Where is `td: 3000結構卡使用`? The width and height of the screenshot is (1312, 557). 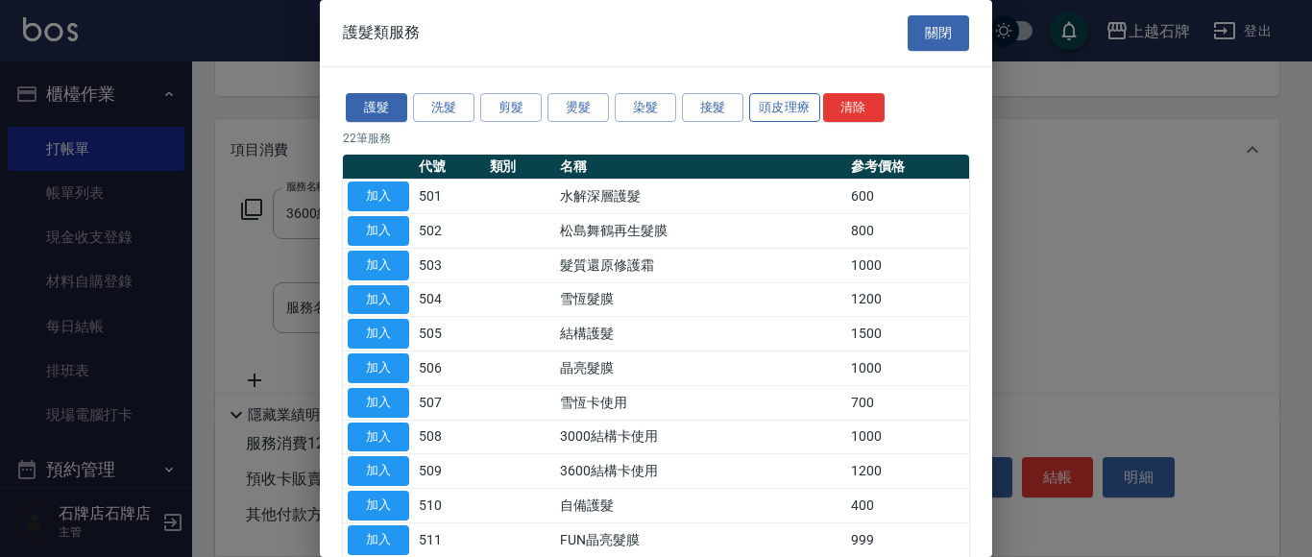
td: 3000結構卡使用 is located at coordinates (700, 437).